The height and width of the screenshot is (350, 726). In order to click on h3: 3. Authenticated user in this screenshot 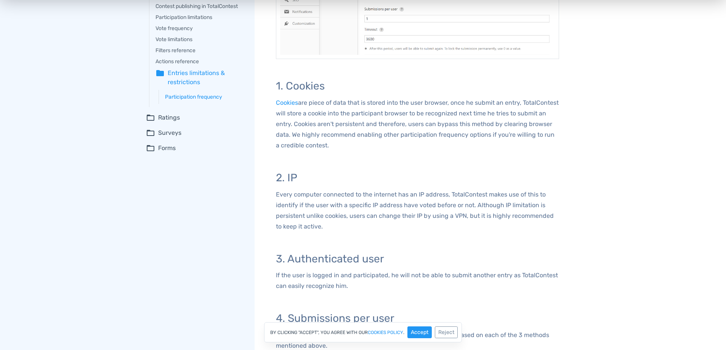, I will do `click(417, 259)`.